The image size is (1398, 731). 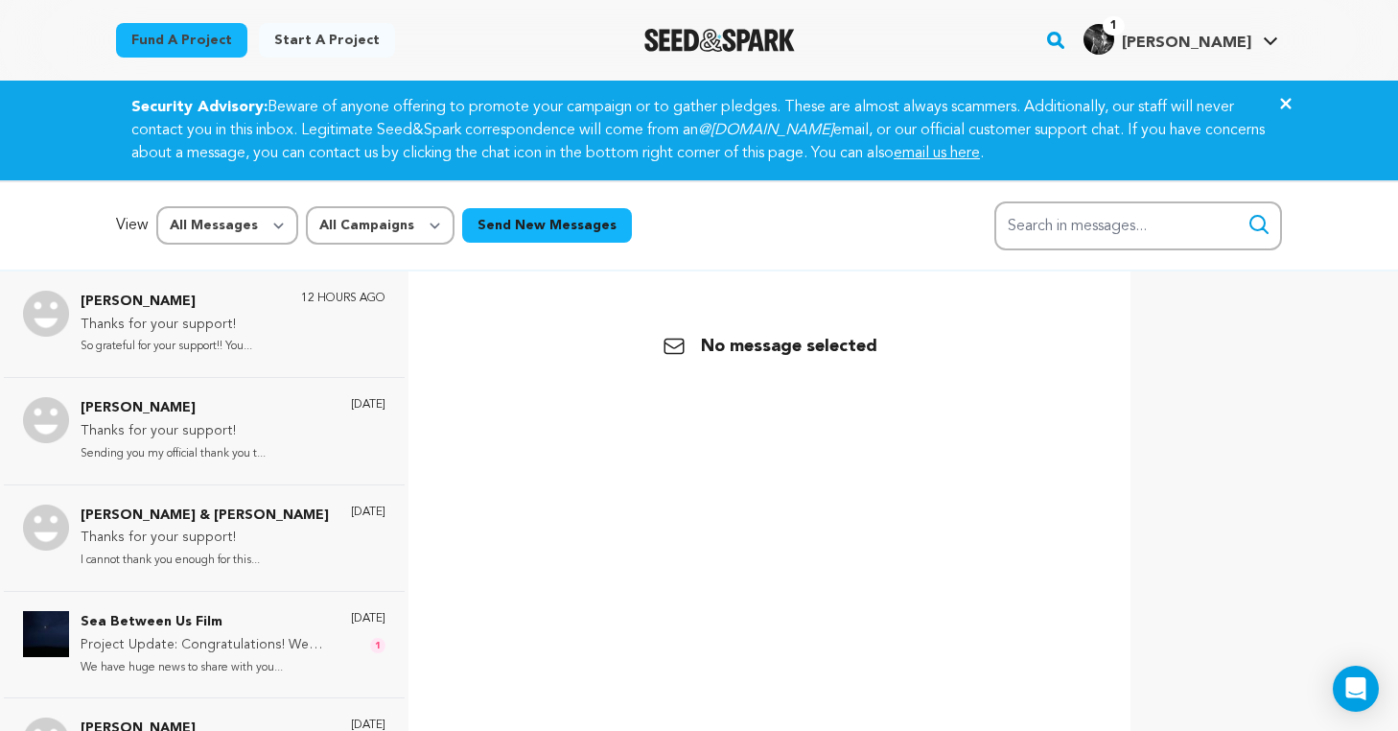 I want to click on input: Search in messages..., so click(x=1138, y=225).